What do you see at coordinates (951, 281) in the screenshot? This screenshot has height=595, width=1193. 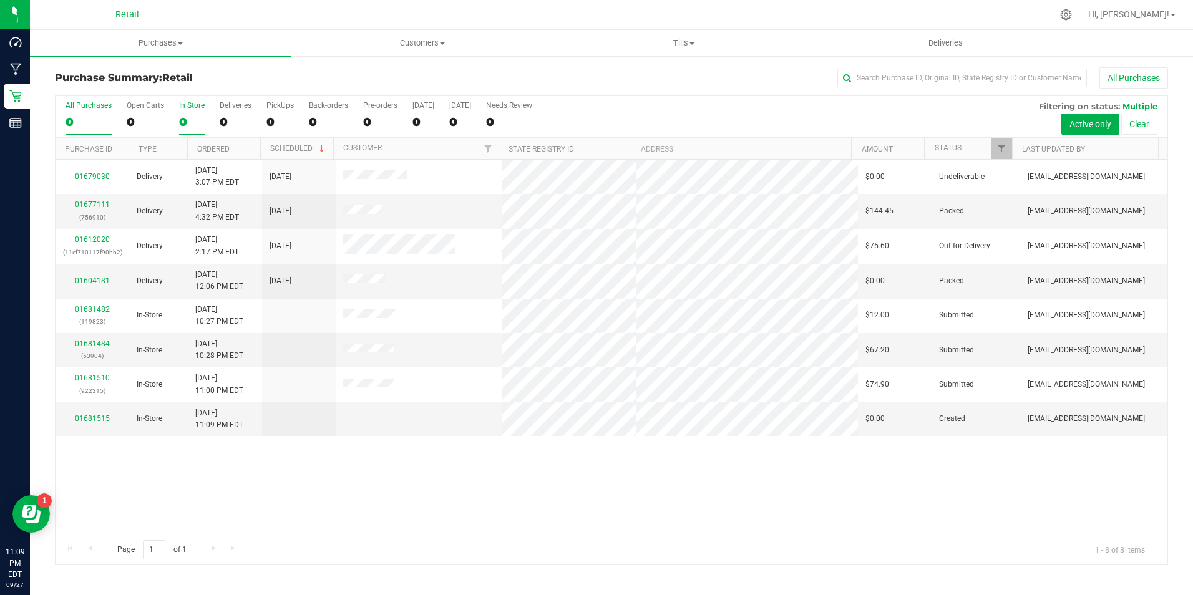 I see `span: Packed` at bounding box center [951, 281].